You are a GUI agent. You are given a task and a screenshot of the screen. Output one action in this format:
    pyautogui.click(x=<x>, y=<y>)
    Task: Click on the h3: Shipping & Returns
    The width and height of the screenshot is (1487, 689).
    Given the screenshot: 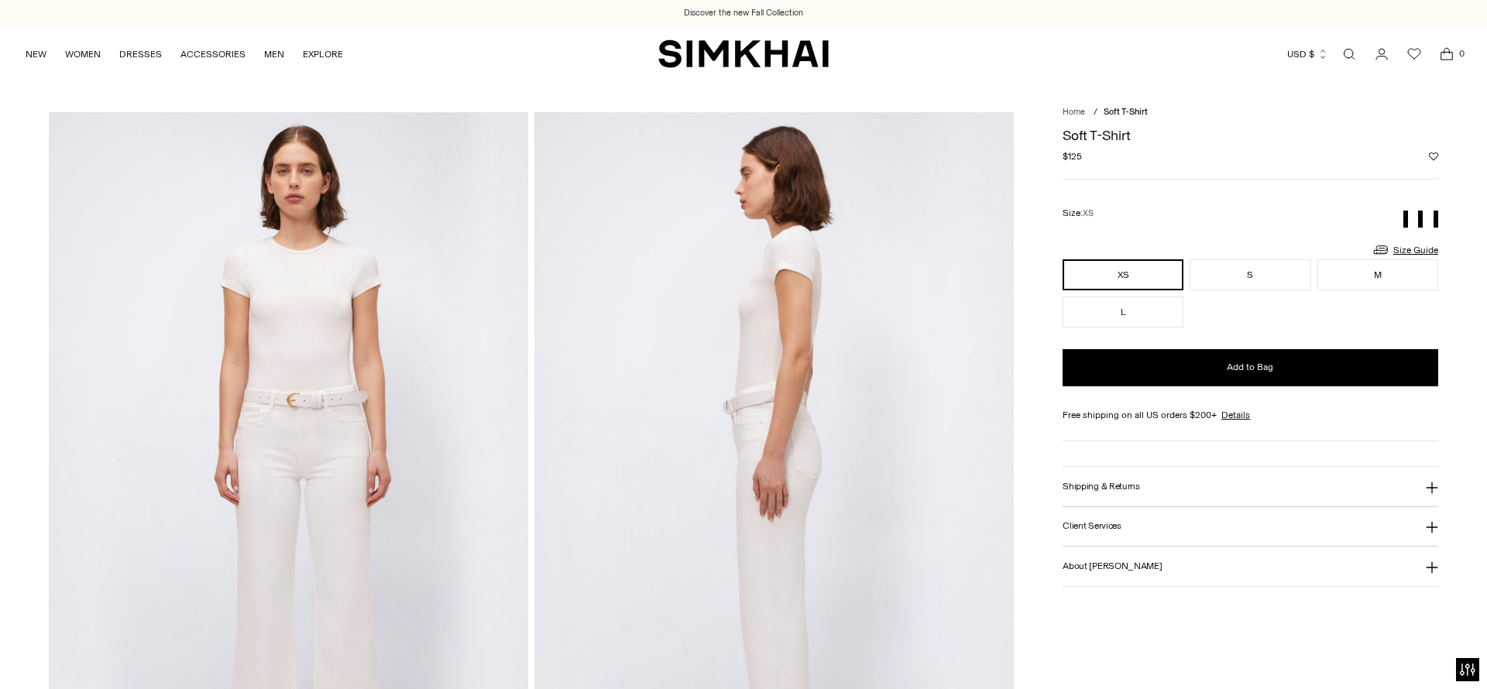 What is the action you would take?
    pyautogui.click(x=1101, y=486)
    